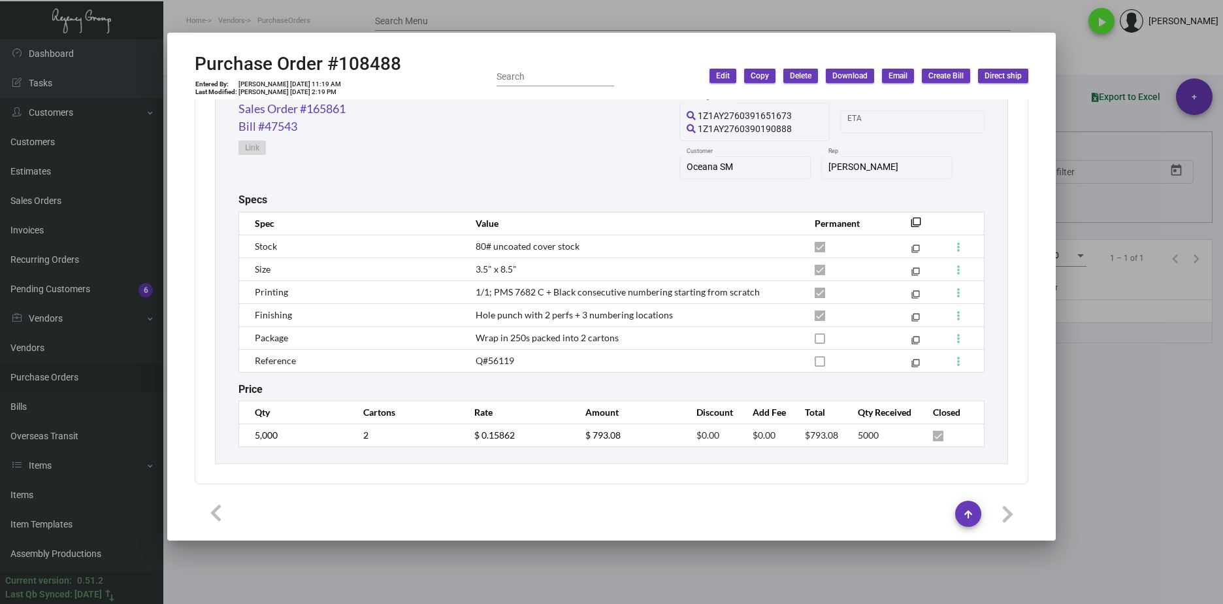 This screenshot has width=1223, height=604. I want to click on input: End date, so click(930, 121).